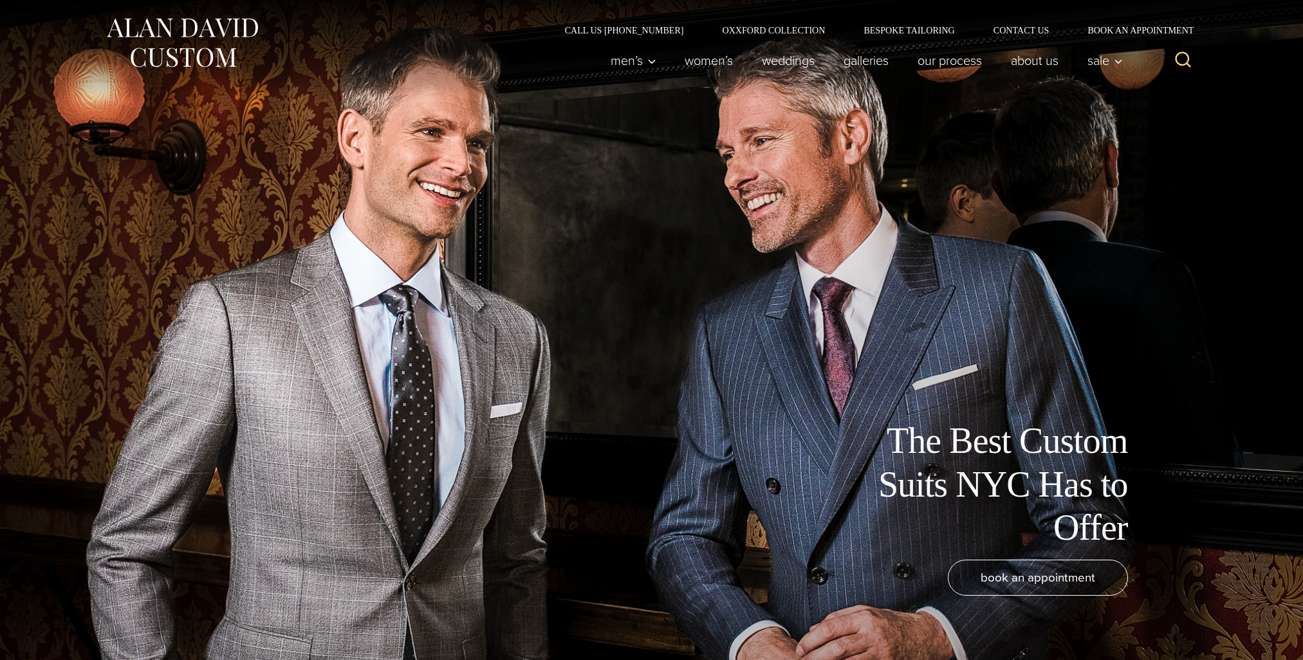 This screenshot has height=660, width=1303. What do you see at coordinates (1021, 30) in the screenshot?
I see `a: Contact Us` at bounding box center [1021, 30].